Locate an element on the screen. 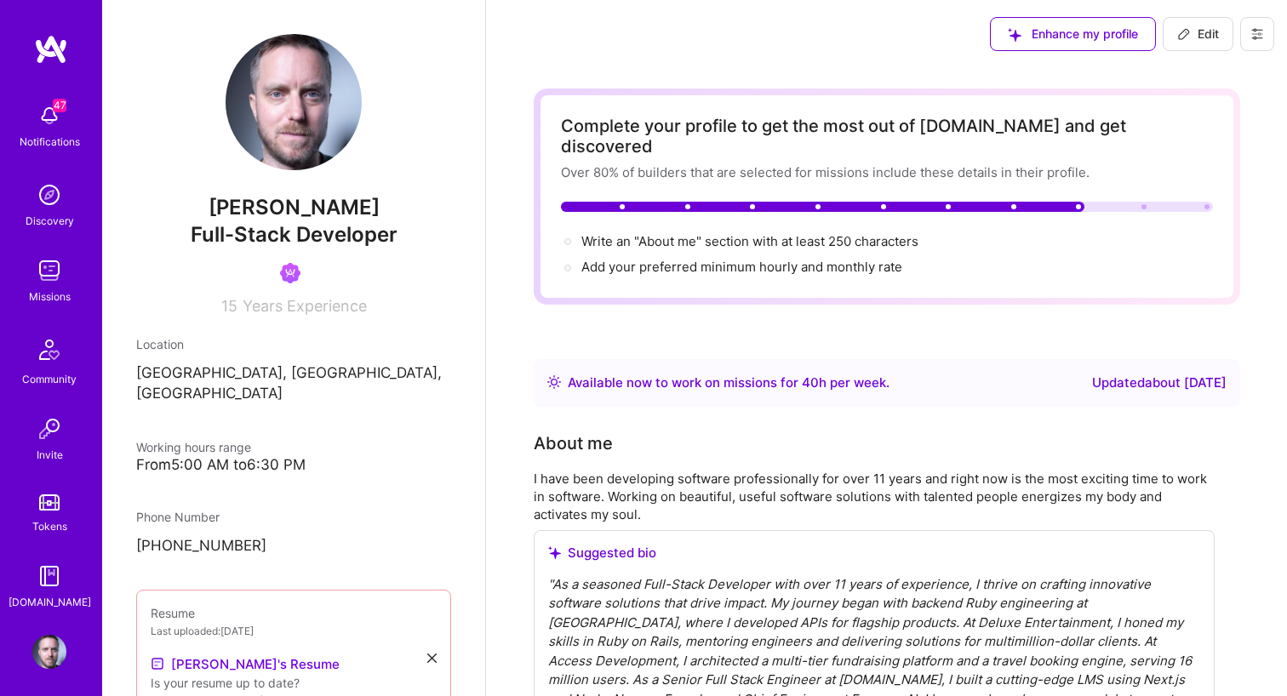 The height and width of the screenshot is (696, 1287). button: Enhance my profile is located at coordinates (1072, 34).